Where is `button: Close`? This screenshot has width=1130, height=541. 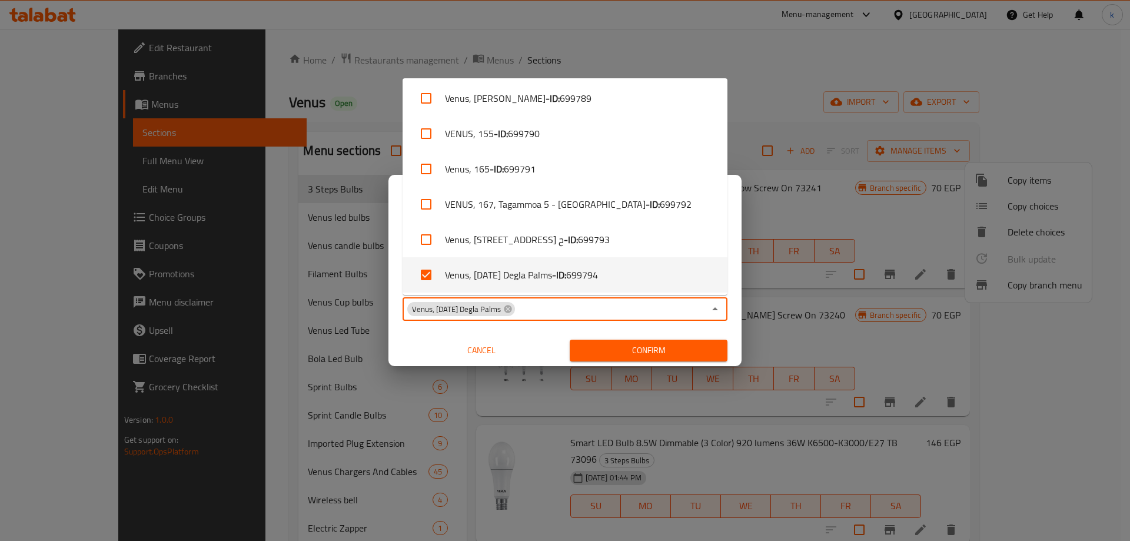
button: Close is located at coordinates (715, 309).